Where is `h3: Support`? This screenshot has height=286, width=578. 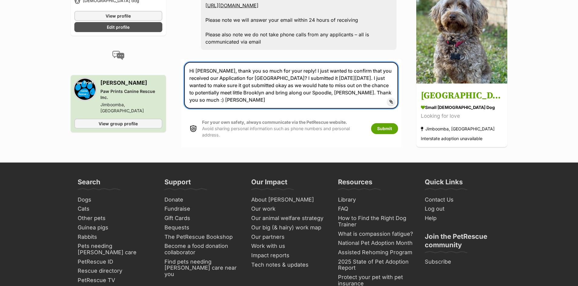
h3: Support is located at coordinates (177, 184).